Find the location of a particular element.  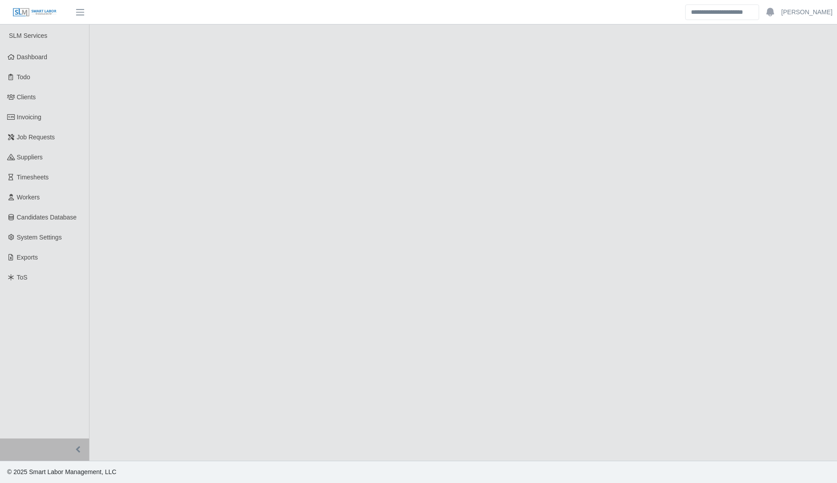

span: Timesheets is located at coordinates (33, 177).